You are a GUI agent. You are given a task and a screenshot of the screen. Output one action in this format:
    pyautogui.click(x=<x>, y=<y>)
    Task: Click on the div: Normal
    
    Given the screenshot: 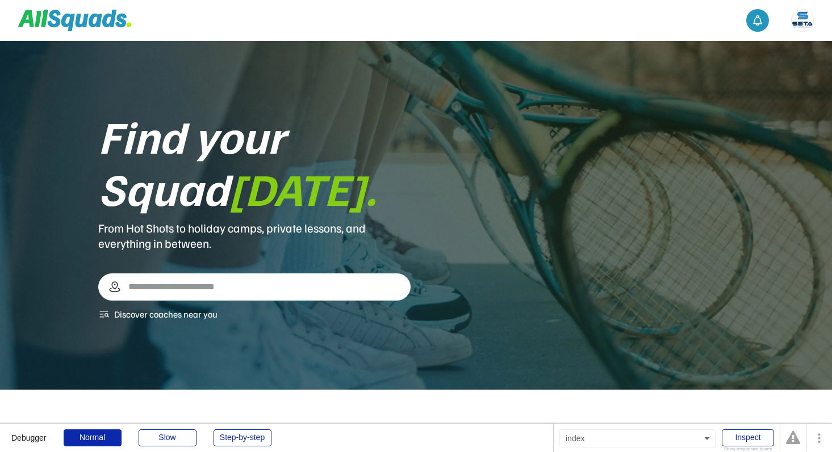 What is the action you would take?
    pyautogui.click(x=93, y=438)
    